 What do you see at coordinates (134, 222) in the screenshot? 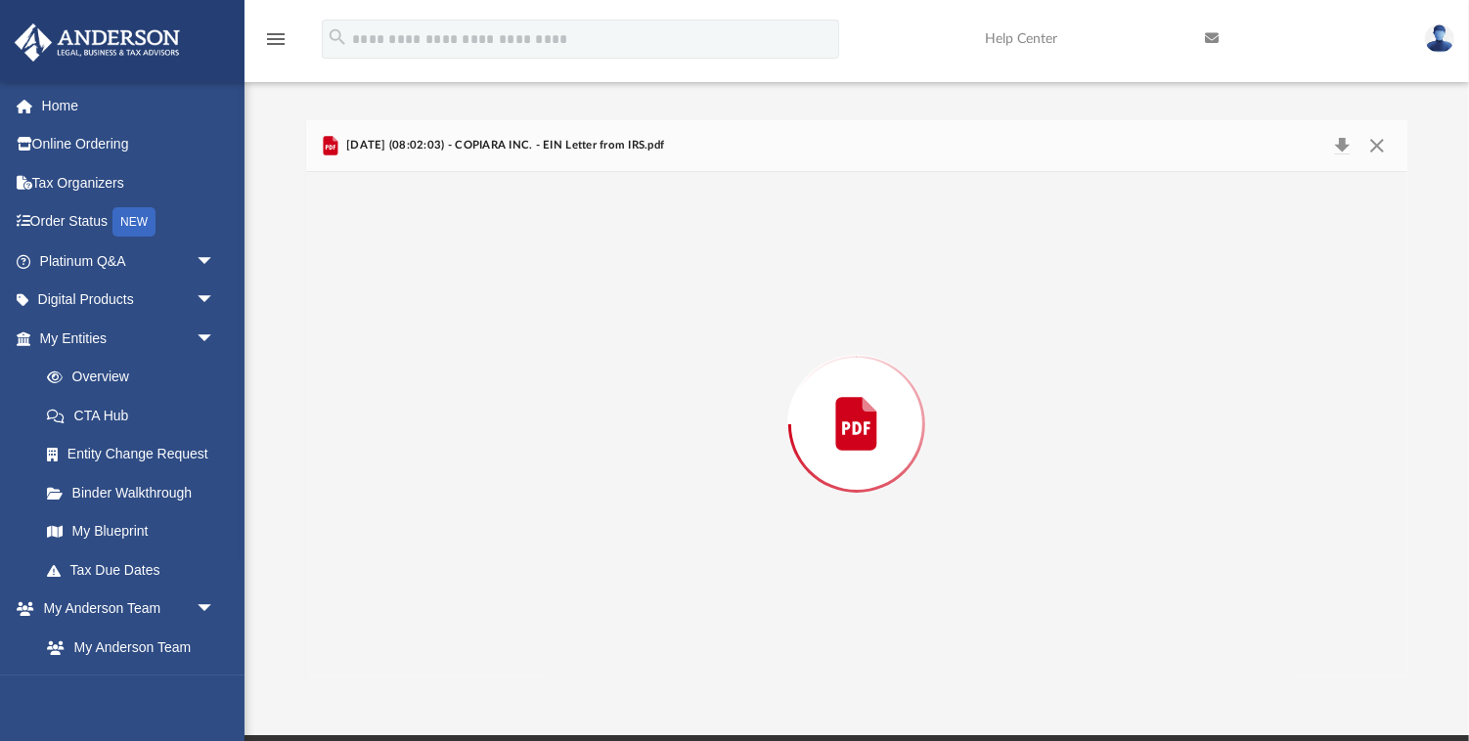
I see `div: NEW` at bounding box center [134, 222].